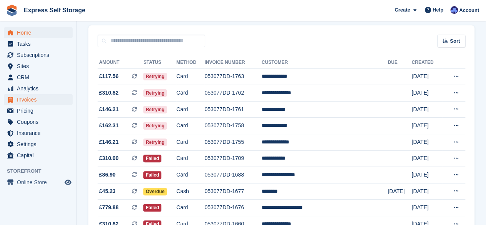 The height and width of the screenshot is (225, 486). I want to click on td: 053077DD-1676, so click(233, 207).